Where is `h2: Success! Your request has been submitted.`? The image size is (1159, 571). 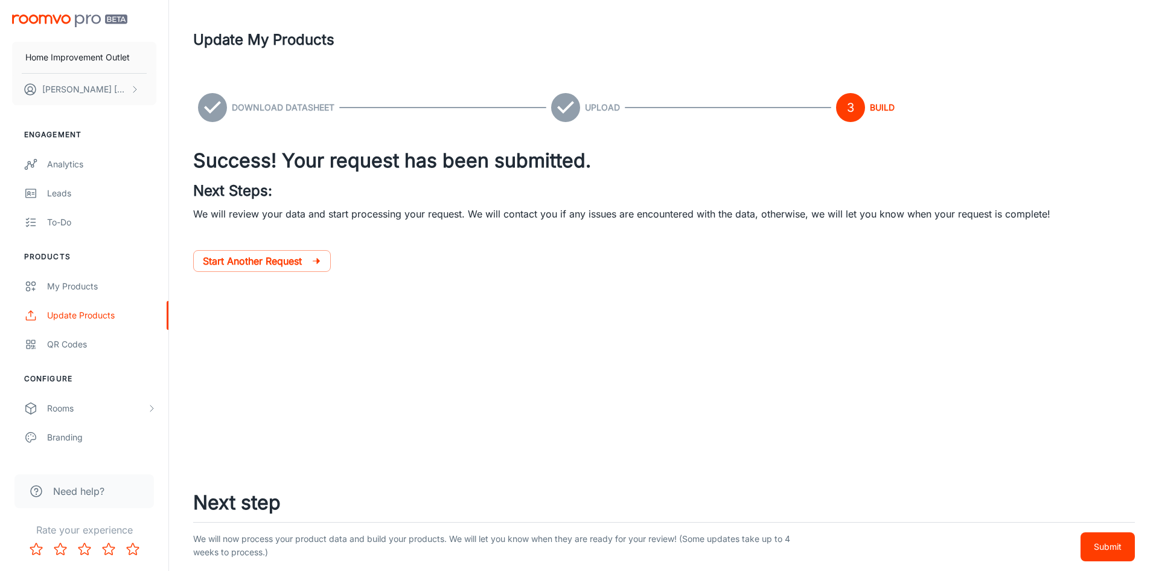 h2: Success! Your request has been submitted. is located at coordinates (664, 161).